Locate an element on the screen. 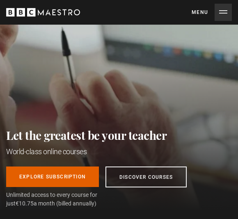  a: Discover Courses is located at coordinates (146, 177).